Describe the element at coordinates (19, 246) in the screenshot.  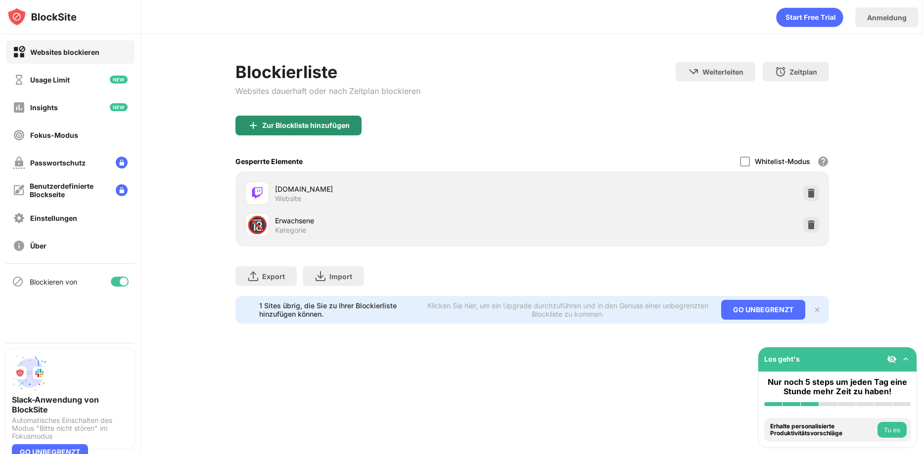
I see `img: about-off.svg` at that location.